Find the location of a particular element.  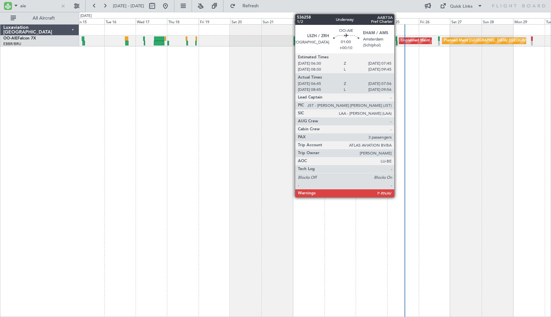

div: Mon 29 is located at coordinates (529, 21).